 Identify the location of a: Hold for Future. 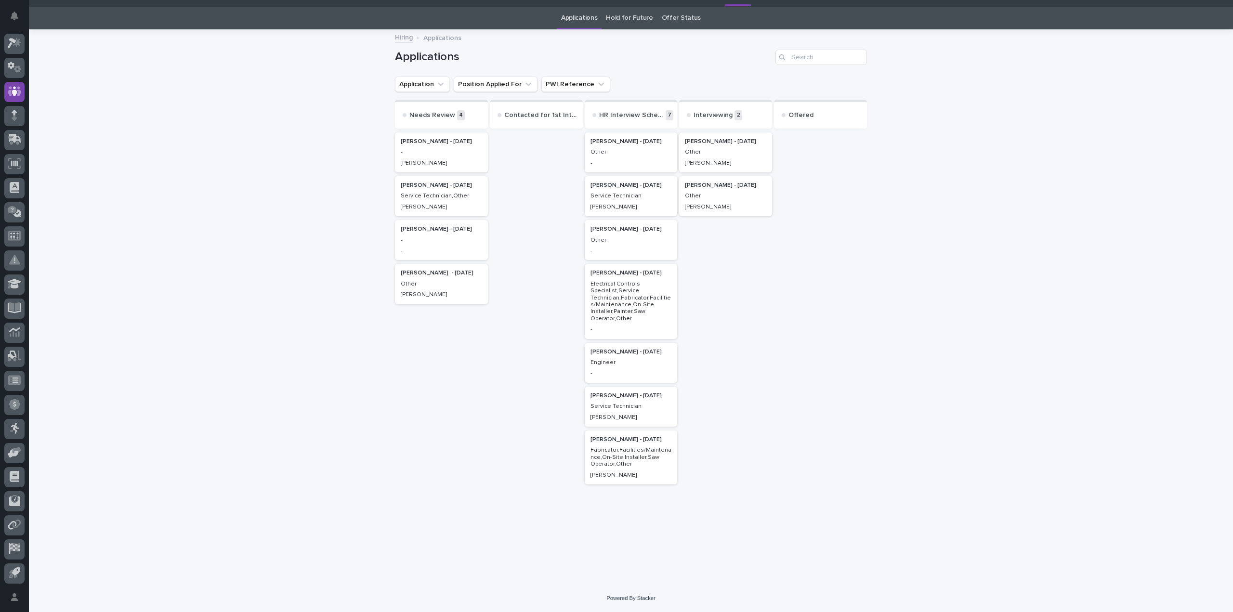
(629, 18).